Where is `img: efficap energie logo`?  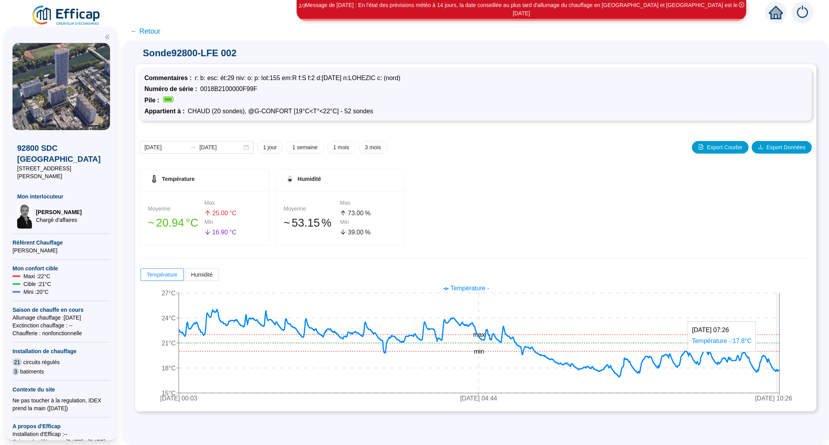
img: efficap energie logo is located at coordinates (66, 16).